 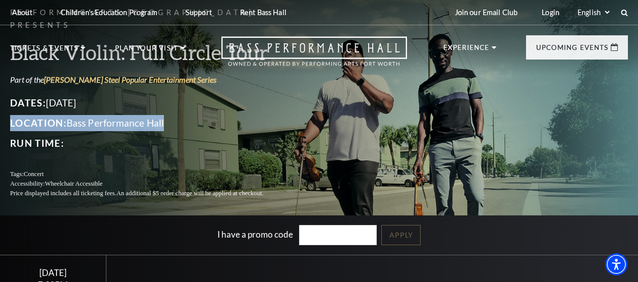 What do you see at coordinates (149, 174) in the screenshot?
I see `p: Tags:` at bounding box center [149, 174].